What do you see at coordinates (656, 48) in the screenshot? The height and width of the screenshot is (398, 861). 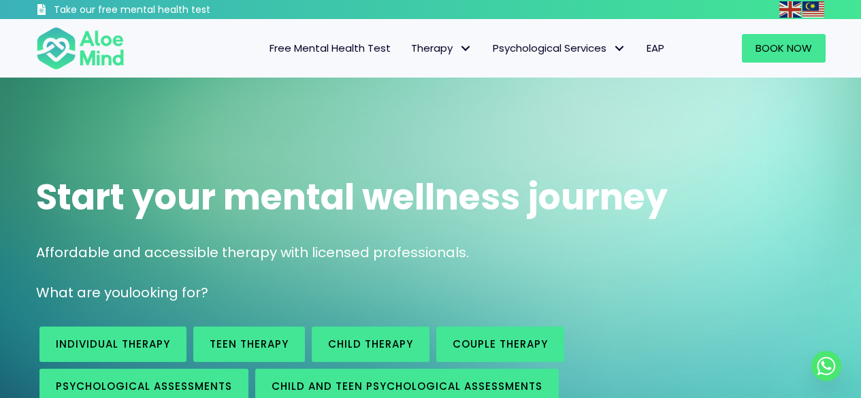 I see `a: EAP` at bounding box center [656, 48].